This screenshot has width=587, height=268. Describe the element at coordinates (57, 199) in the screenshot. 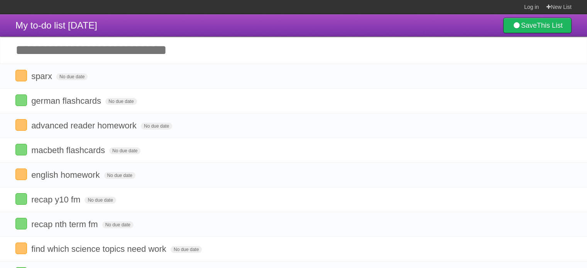

I see `span: recap y10 fm` at that location.